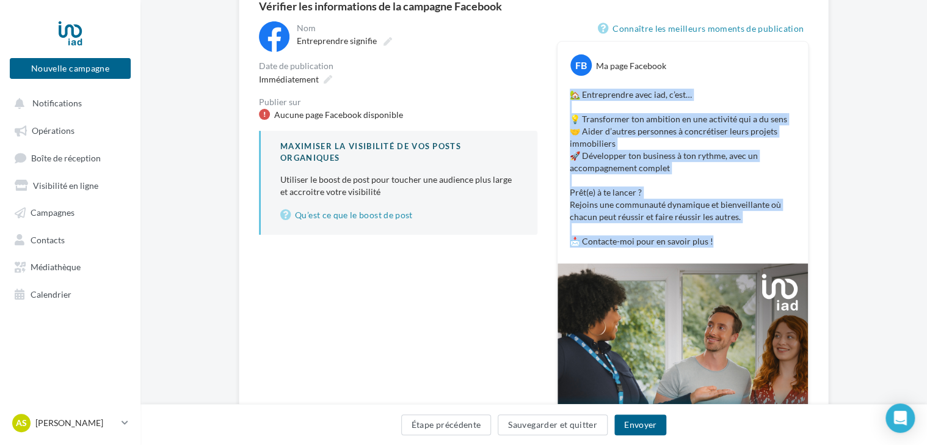 The width and height of the screenshot is (927, 445). Describe the element at coordinates (70, 130) in the screenshot. I see `a: Opérations` at that location.